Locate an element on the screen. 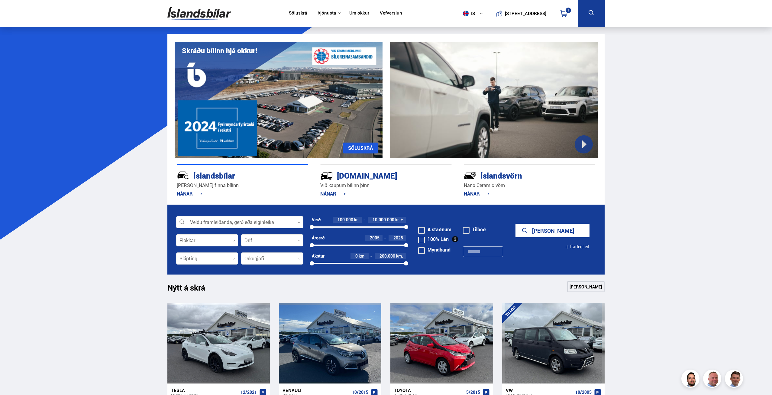 The width and height of the screenshot is (772, 395). img: tr5P-W3DuiFaO7aO.svg is located at coordinates (327, 175).